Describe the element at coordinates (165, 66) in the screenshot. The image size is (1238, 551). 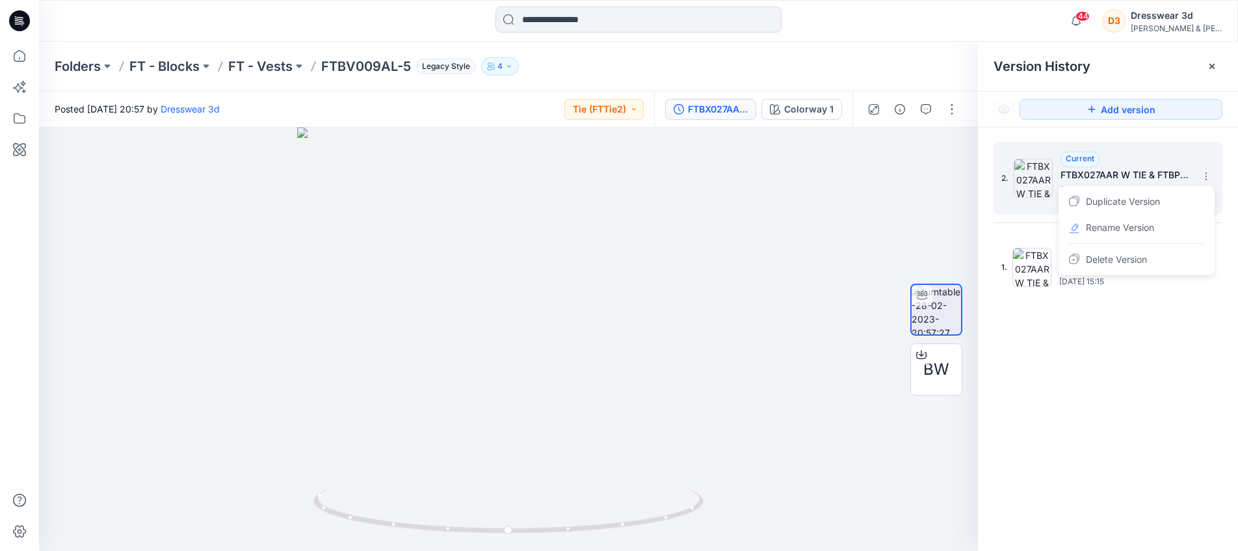
I see `a: FT - Blocks` at that location.